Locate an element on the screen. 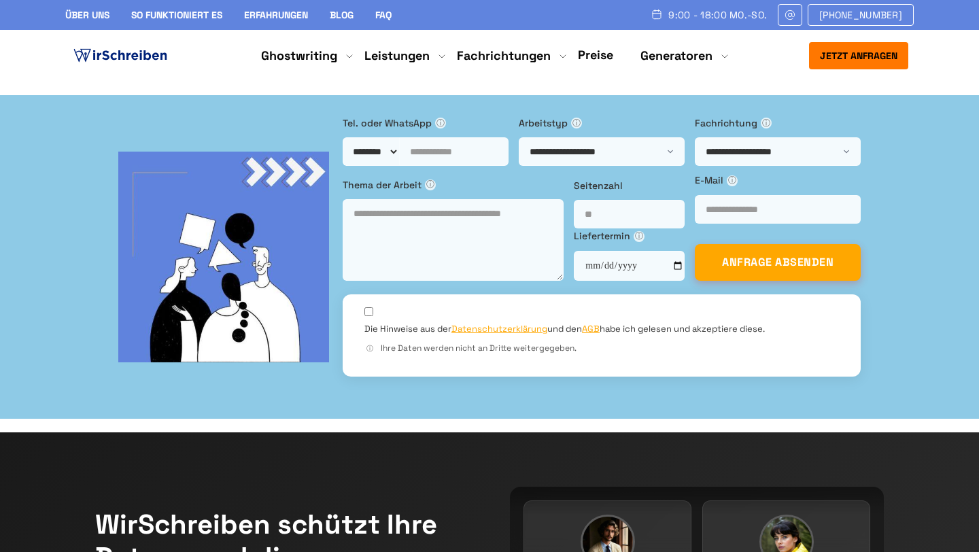 The height and width of the screenshot is (552, 979). div: Ihre Daten werden nicht an Dritte weitergegeben. is located at coordinates (602, 348).